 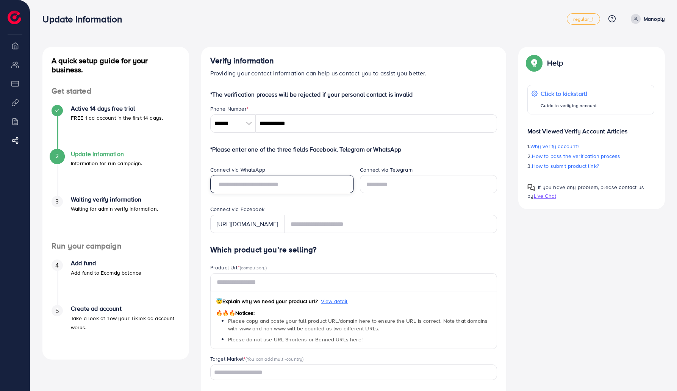 I want to click on span: Please copy and paste your full product URL/domain here to ensure the URL is correct. Note that d..., so click(x=358, y=325).